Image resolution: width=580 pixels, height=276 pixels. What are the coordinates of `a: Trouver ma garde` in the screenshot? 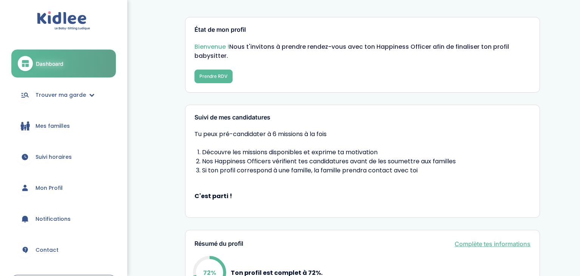 It's located at (63, 95).